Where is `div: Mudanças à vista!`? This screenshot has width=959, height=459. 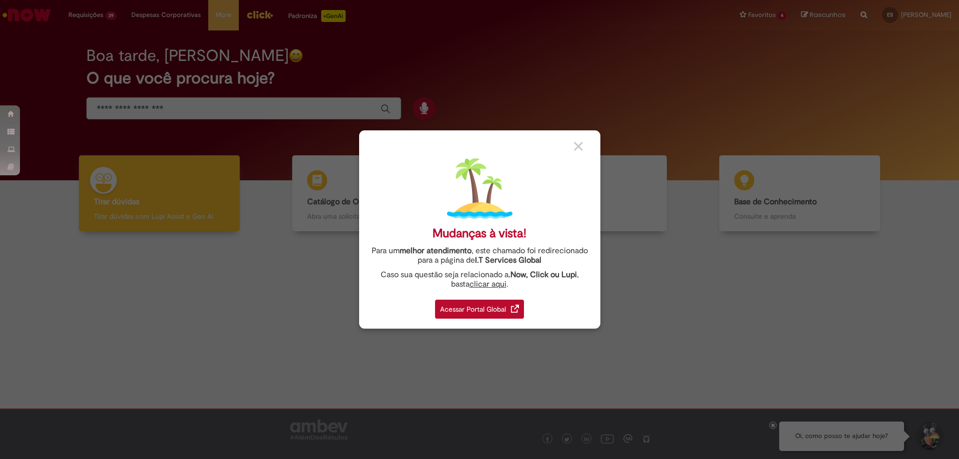
div: Mudanças à vista! is located at coordinates (479, 233).